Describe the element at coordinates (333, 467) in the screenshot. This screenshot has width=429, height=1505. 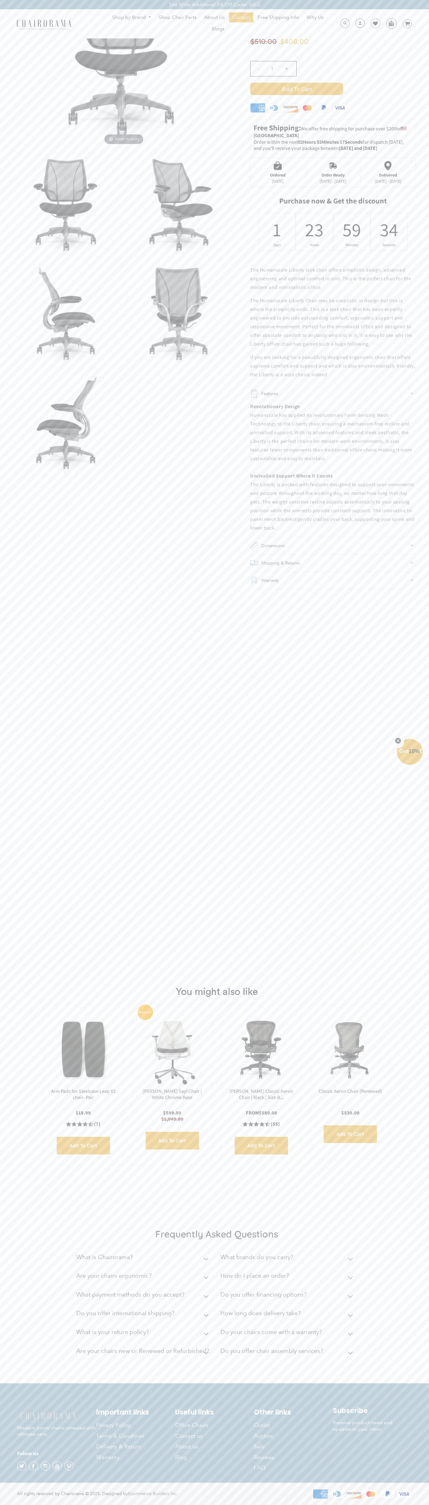
I see `div: Humanscale has applied its revolutionary Form-Sensing Mesh Technology to the Liberty chair, ensur...` at that location.